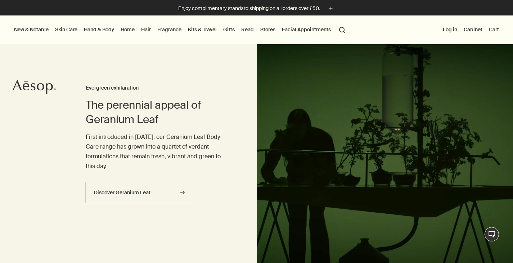 The width and height of the screenshot is (513, 263). Describe the element at coordinates (34, 88) in the screenshot. I see `a: Aesop` at that location.